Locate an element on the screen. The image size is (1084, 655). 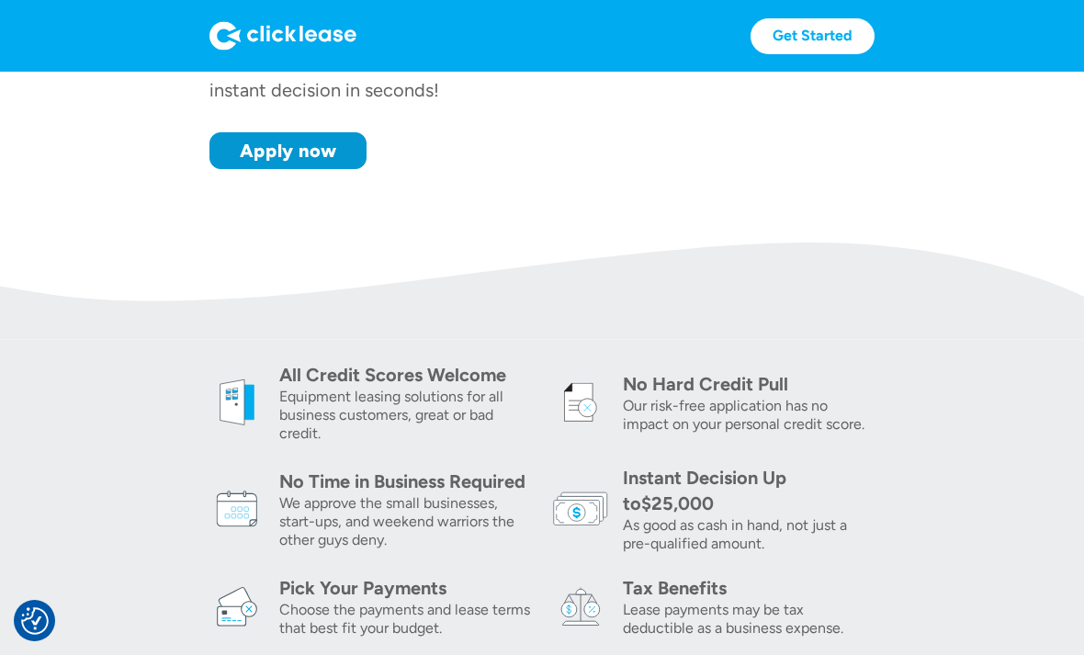
button: Consent Preferences is located at coordinates (35, 621).